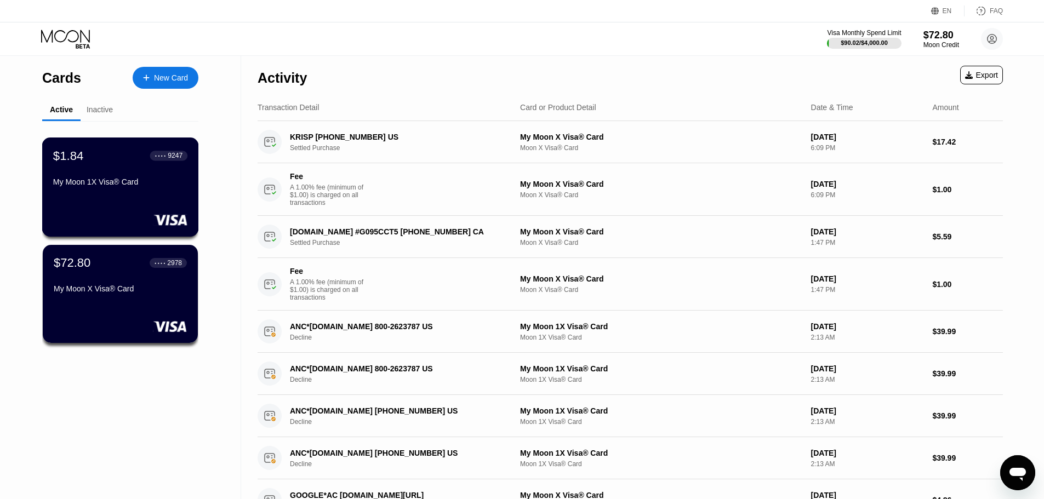 The height and width of the screenshot is (499, 1044). I want to click on div: Transaction Detail, so click(288, 107).